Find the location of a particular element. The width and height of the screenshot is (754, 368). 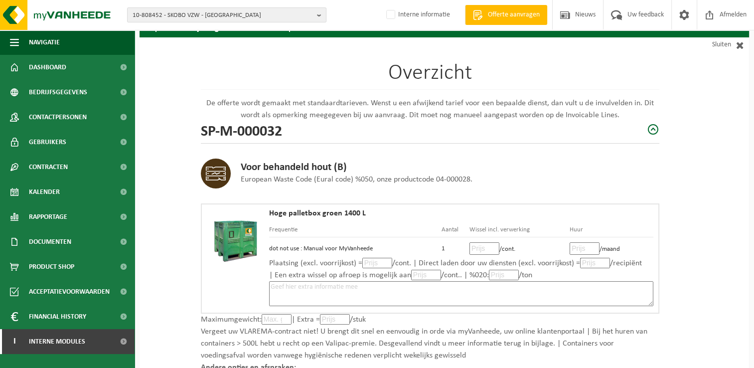

p: Maximumgewicht: | Extra = /stuk is located at coordinates (430, 320).